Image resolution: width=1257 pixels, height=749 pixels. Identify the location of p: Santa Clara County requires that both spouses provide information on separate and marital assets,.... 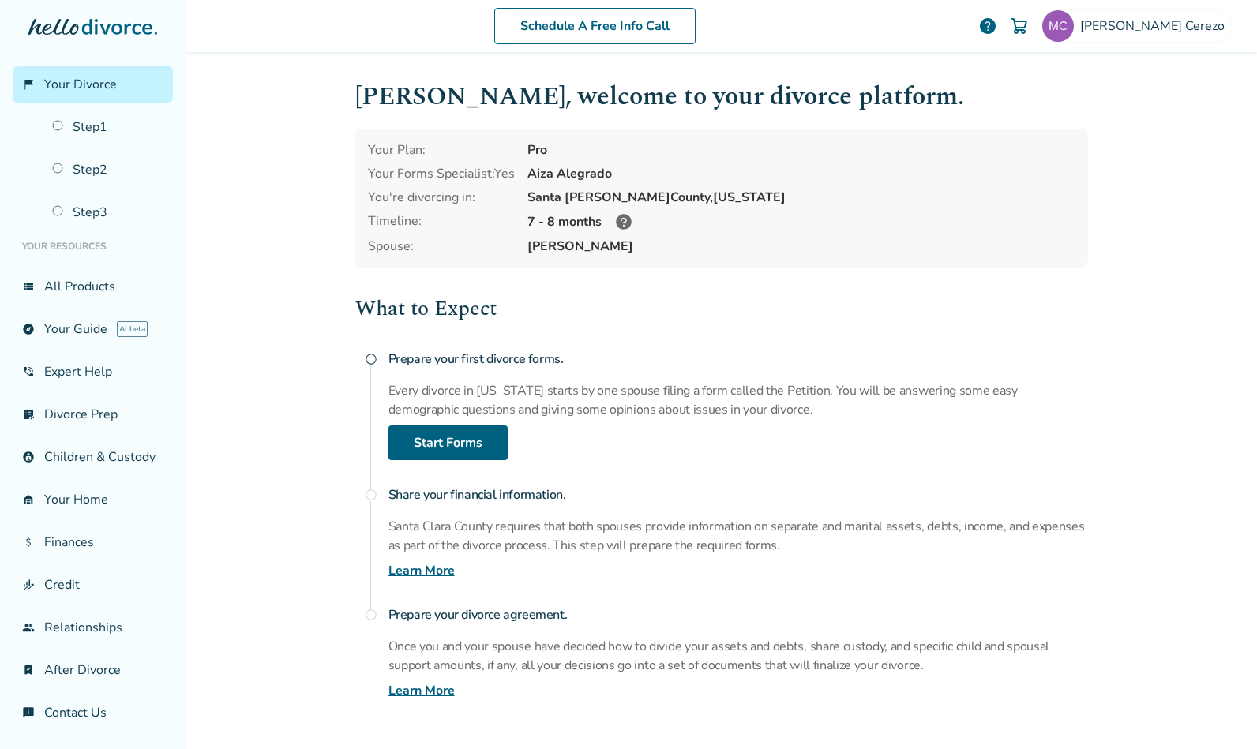
(738, 536).